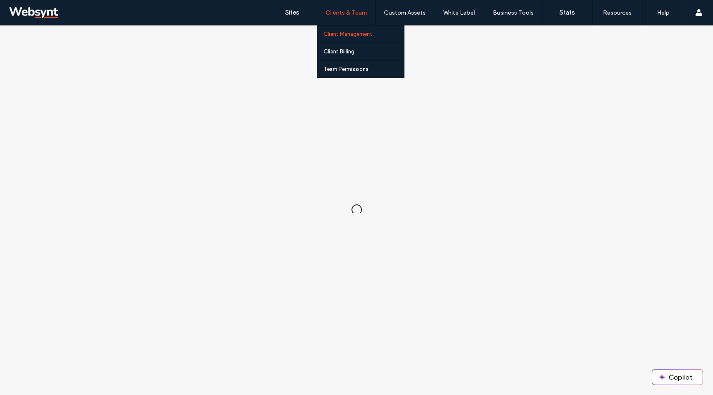 The width and height of the screenshot is (713, 395). Describe the element at coordinates (364, 51) in the screenshot. I see `a: Client Billing` at that location.